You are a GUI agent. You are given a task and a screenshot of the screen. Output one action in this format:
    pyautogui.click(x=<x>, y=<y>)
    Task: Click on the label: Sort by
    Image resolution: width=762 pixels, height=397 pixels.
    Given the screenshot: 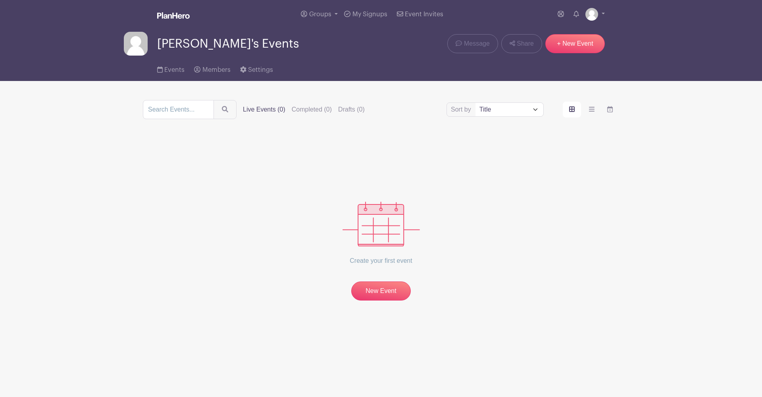 What is the action you would take?
    pyautogui.click(x=462, y=110)
    